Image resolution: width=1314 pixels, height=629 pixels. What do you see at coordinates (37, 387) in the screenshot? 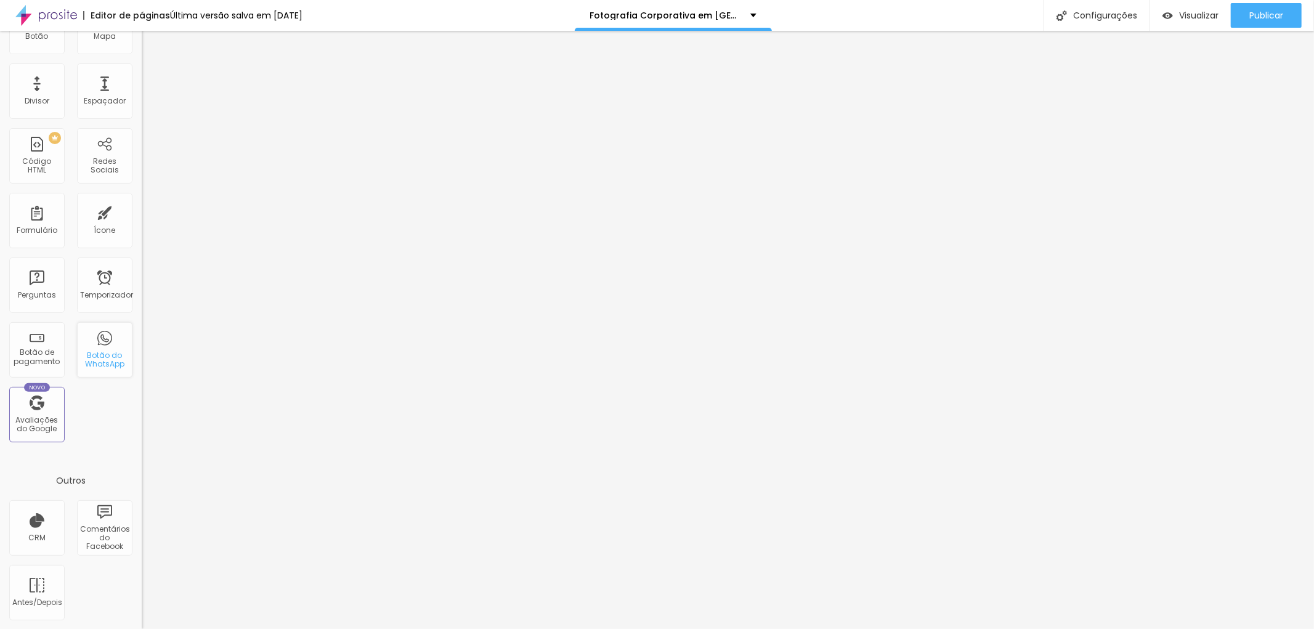
I see `font: Novo` at bounding box center [37, 387].